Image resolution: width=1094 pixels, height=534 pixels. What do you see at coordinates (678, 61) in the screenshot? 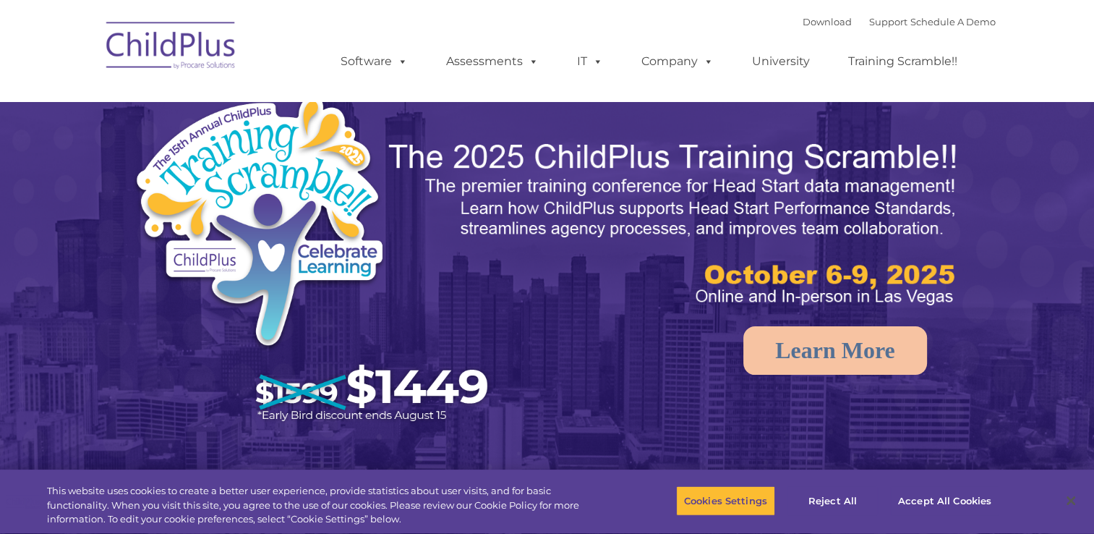
I see `a: Company` at bounding box center [678, 61].